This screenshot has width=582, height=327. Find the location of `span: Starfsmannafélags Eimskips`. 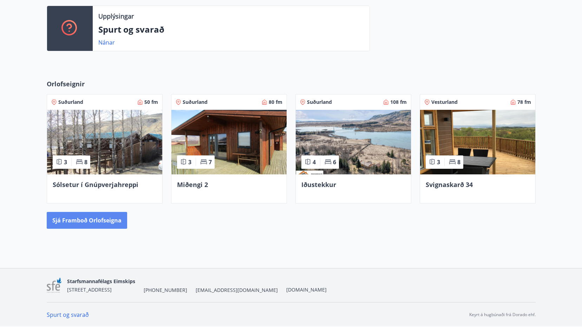

span: Starfsmannafélags Eimskips is located at coordinates (101, 281).